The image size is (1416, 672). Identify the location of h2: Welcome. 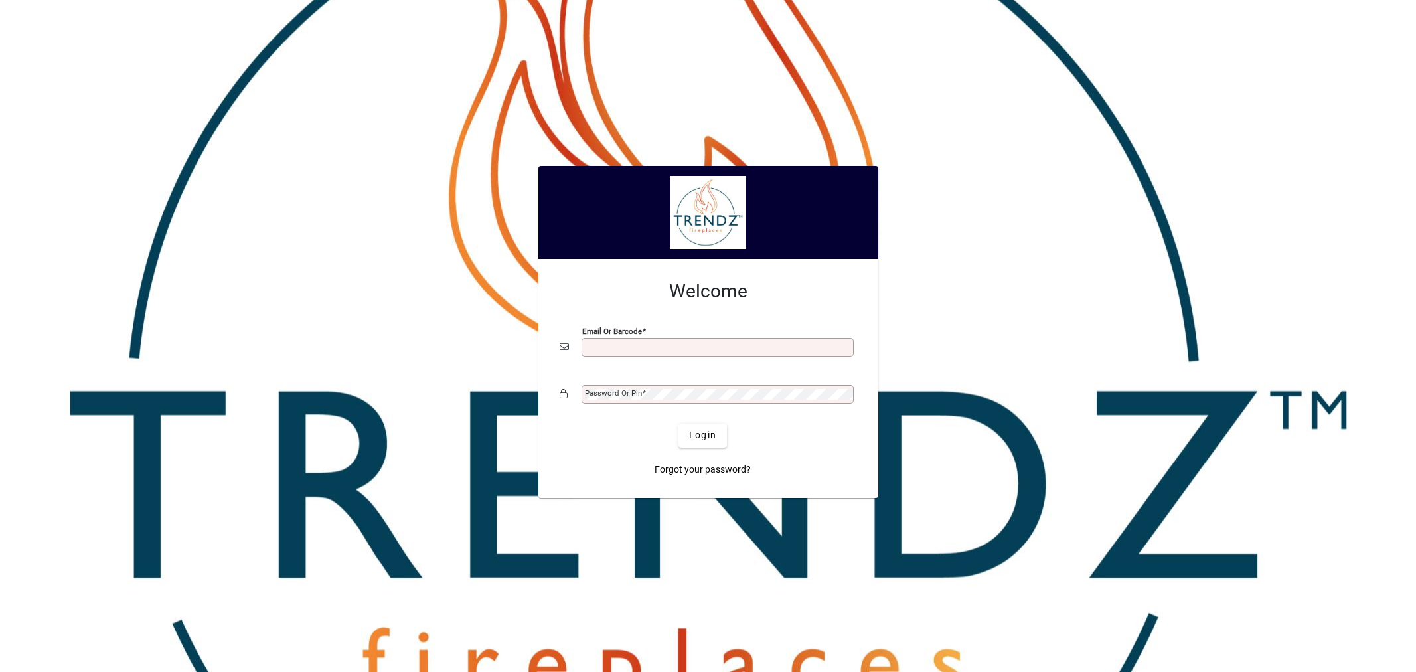
(708, 291).